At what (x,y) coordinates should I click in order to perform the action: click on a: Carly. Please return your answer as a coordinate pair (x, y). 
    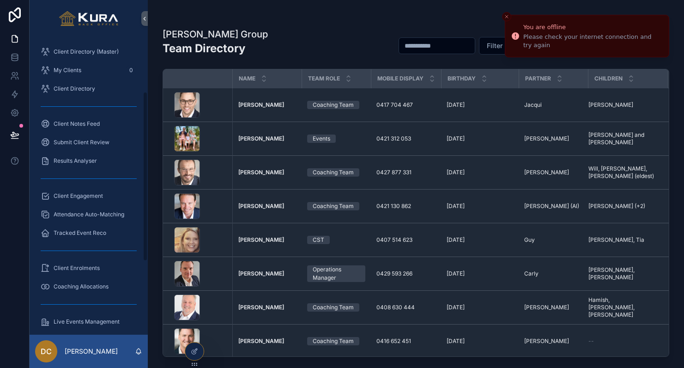
    Looking at the image, I should click on (553, 273).